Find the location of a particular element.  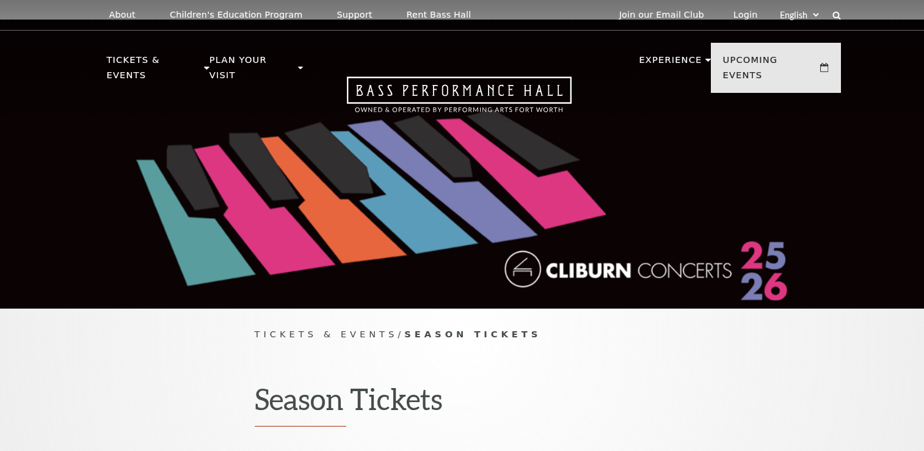

p: Support is located at coordinates (355, 15).